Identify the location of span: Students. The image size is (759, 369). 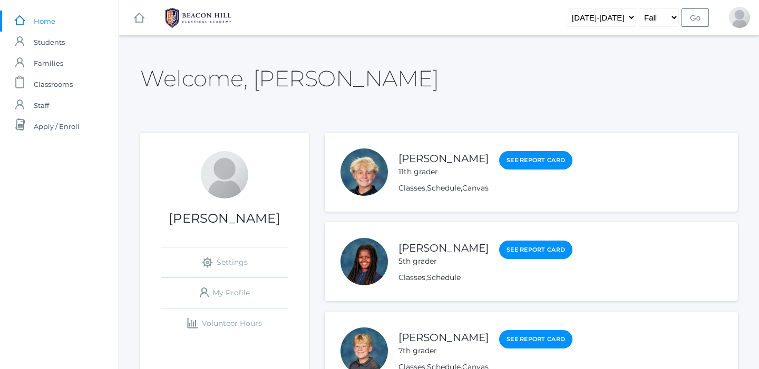
(49, 42).